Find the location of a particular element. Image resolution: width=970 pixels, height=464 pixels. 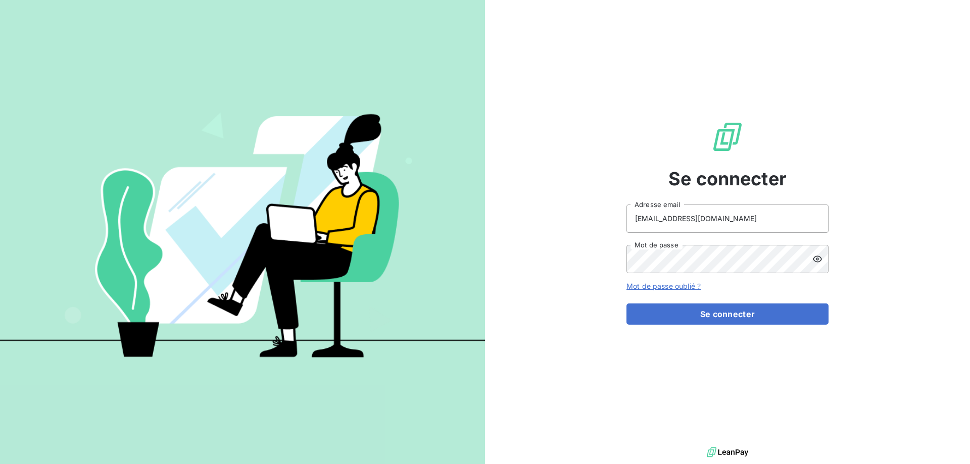

span: Se connecter is located at coordinates (727, 179).